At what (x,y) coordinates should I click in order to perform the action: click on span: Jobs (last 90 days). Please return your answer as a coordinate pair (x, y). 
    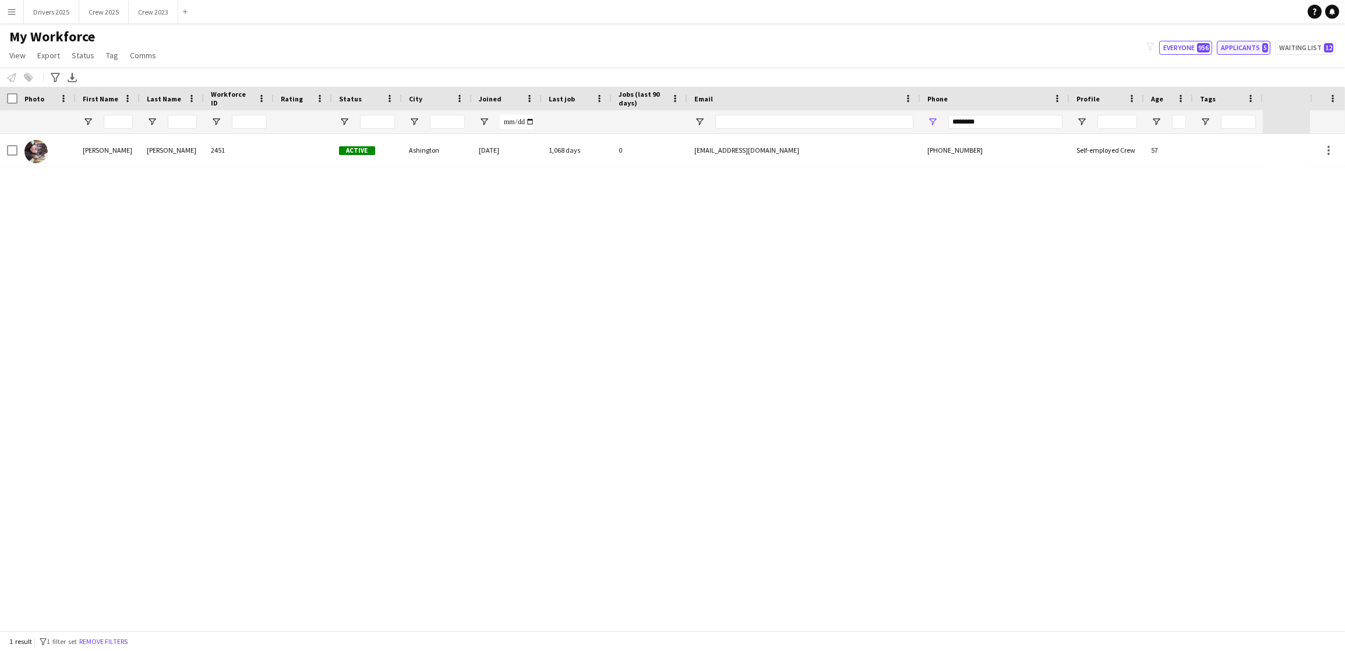
    Looking at the image, I should click on (643, 98).